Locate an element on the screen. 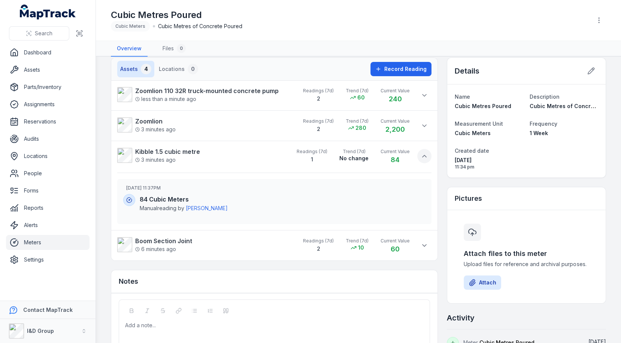 This screenshot has width=621, height=343. span: 11:34 pm is located at coordinates (489, 167).